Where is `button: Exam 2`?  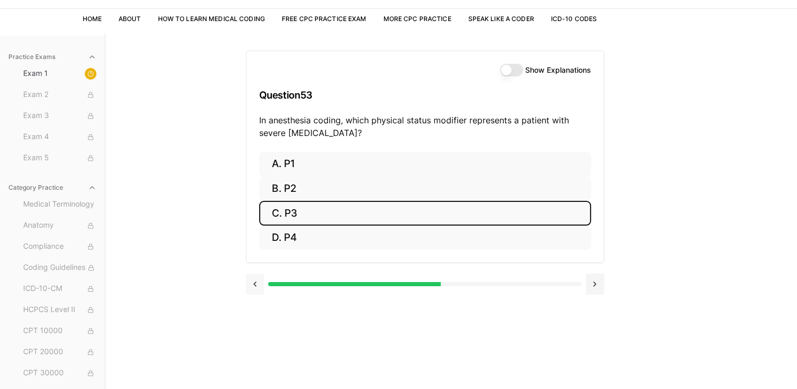
button: Exam 2 is located at coordinates (60, 95).